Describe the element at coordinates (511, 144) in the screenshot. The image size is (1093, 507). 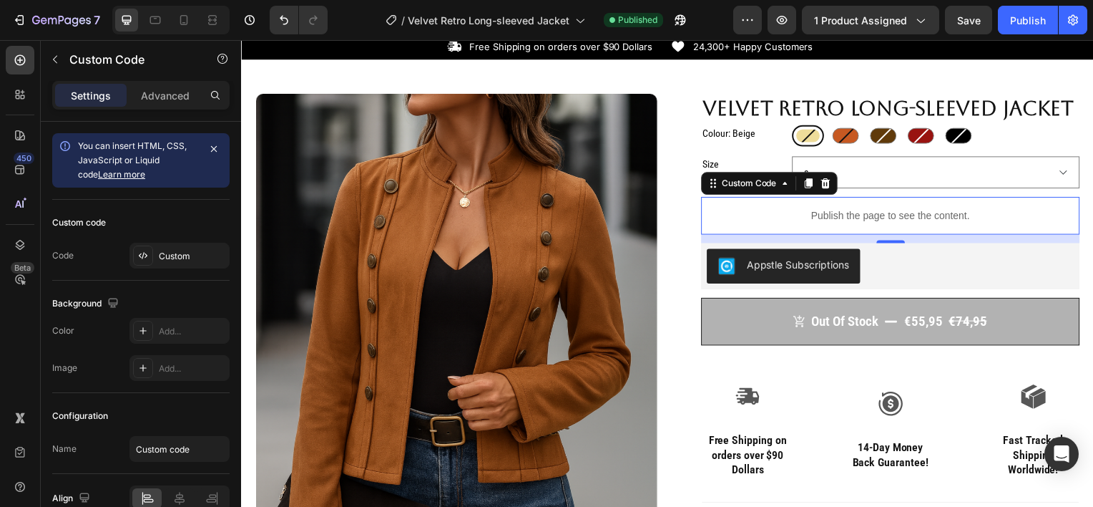
I see `div: Custom Code` at that location.